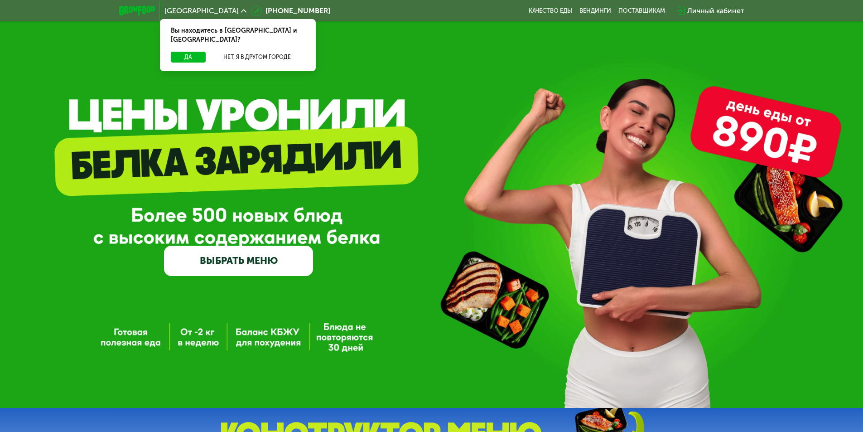  What do you see at coordinates (257, 57) in the screenshot?
I see `button: Нет, я в другом городе` at bounding box center [257, 57].